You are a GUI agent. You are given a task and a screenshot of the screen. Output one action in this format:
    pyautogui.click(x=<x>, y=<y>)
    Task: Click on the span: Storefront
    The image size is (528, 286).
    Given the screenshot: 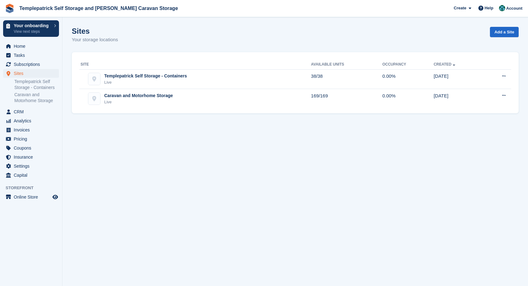 What is the action you would take?
    pyautogui.click(x=34, y=188)
    